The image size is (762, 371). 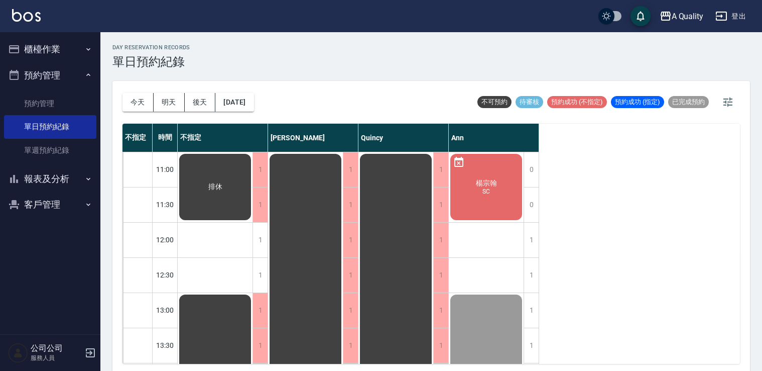 I want to click on h3: 單日預約紀錄, so click(x=151, y=62).